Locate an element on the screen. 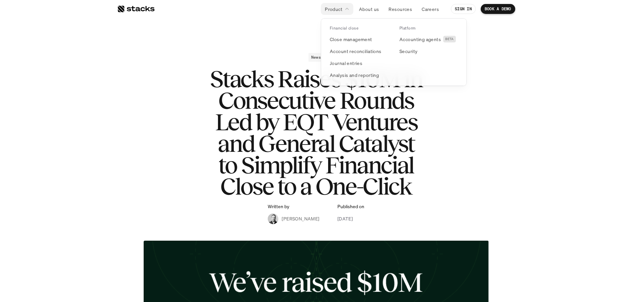 Image resolution: width=632 pixels, height=302 pixels. p: Financial close is located at coordinates (344, 28).